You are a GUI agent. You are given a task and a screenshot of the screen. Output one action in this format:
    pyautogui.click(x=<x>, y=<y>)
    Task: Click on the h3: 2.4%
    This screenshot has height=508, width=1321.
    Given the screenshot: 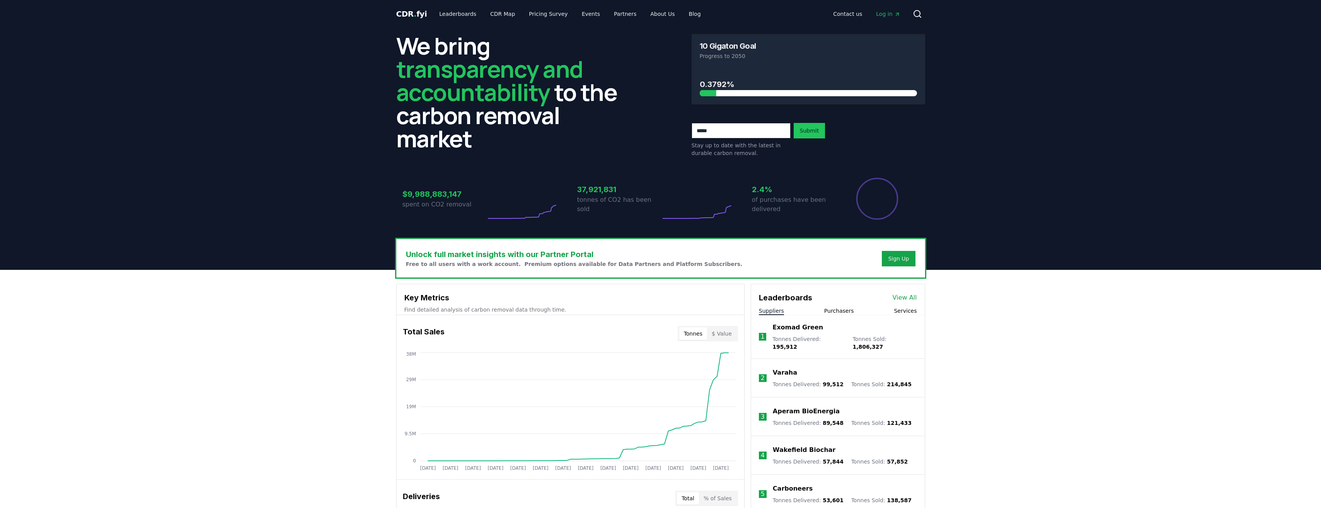 What is the action you would take?
    pyautogui.click(x=794, y=189)
    